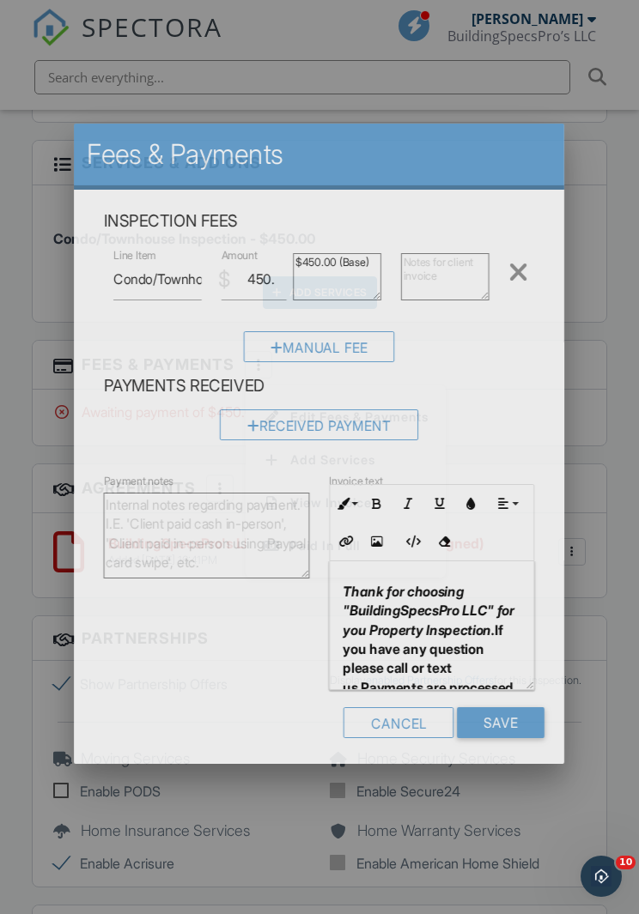 This screenshot has width=639, height=914. Describe the element at coordinates (429, 687) in the screenshot. I see `strong: If you have any question please call or text us.` at that location.